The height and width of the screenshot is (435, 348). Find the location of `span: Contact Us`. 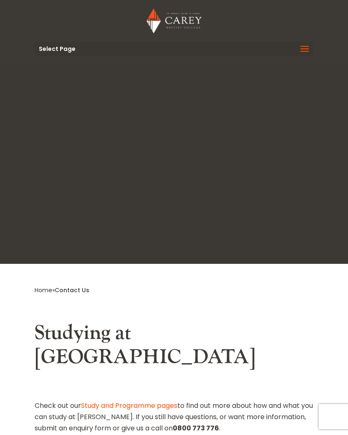

span: Contact Us is located at coordinates (72, 290).